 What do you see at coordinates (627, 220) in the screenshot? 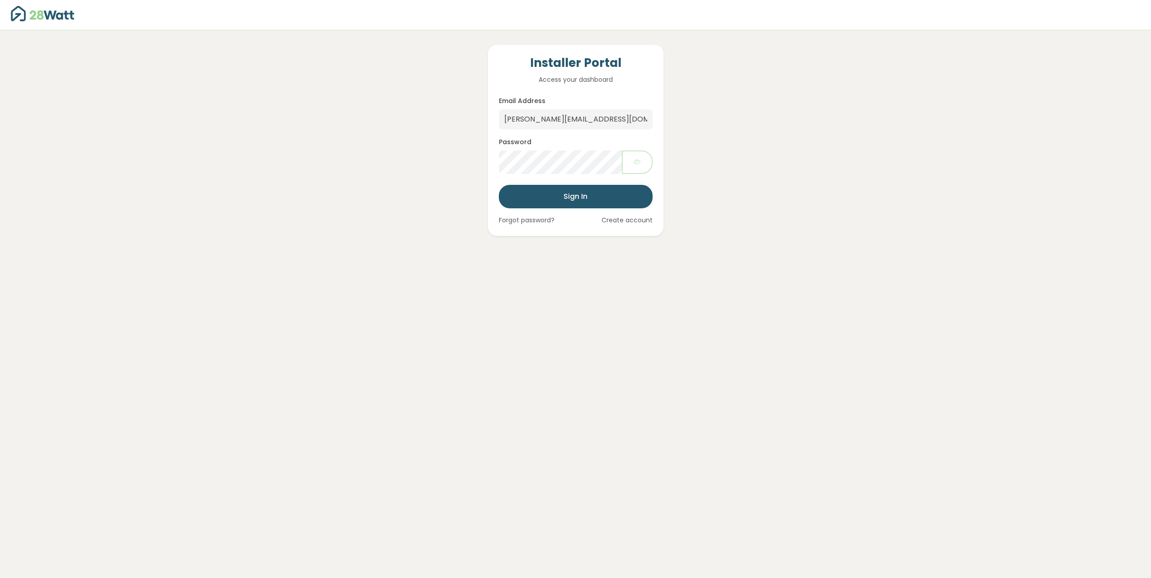
I see `a: Create account` at bounding box center [627, 220].